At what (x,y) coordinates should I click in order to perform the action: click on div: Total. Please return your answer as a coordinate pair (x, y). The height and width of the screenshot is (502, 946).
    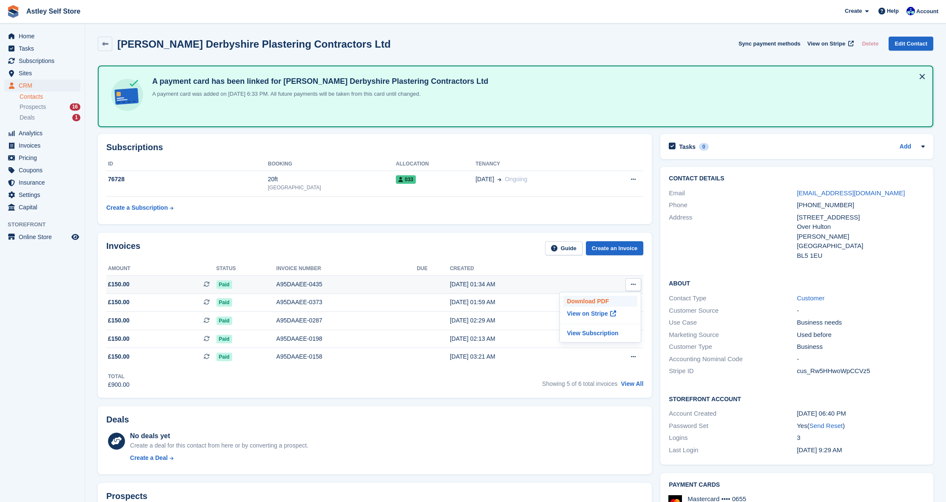
    Looking at the image, I should click on (119, 376).